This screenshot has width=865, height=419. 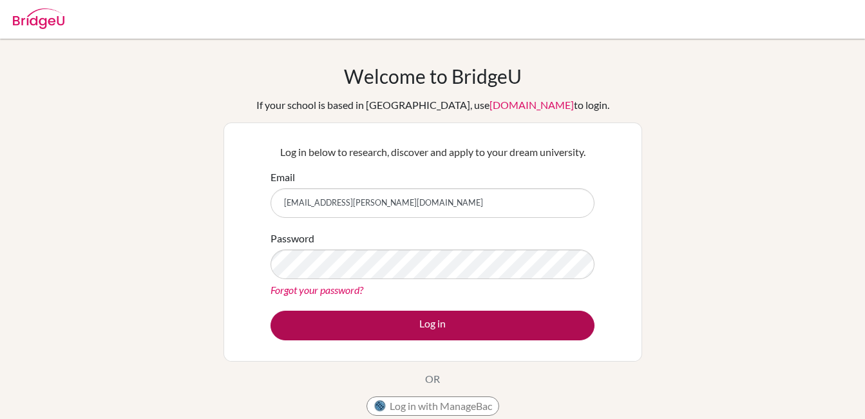 I want to click on p: OR, so click(x=432, y=379).